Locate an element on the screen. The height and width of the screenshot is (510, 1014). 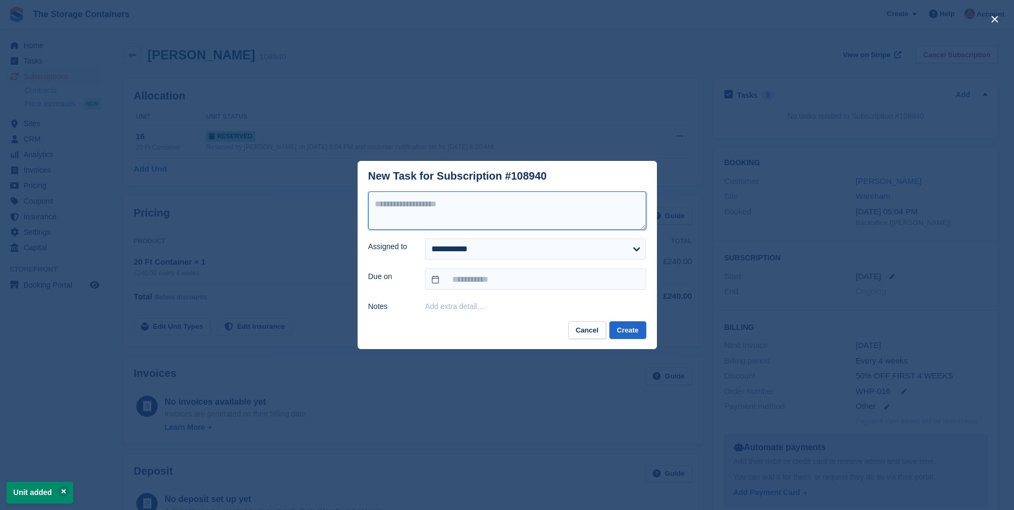
label: Notes is located at coordinates (390, 306).